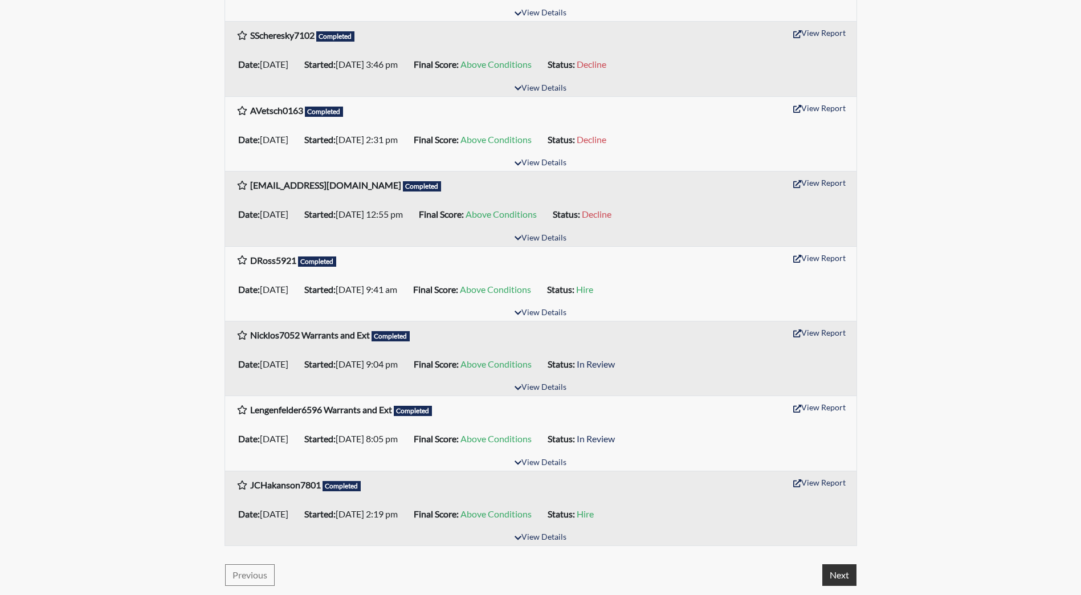 This screenshot has height=595, width=1081. I want to click on b: AVetsch0163, so click(276, 110).